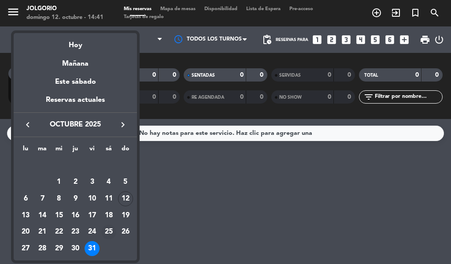 This screenshot has width=451, height=264. Describe the element at coordinates (92, 249) in the screenshot. I see `td: 31 de octubre de 2025` at that location.